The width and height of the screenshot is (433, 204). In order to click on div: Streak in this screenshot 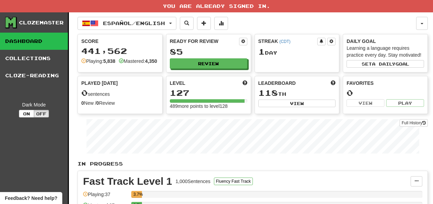, I will do `click(288, 41)`.